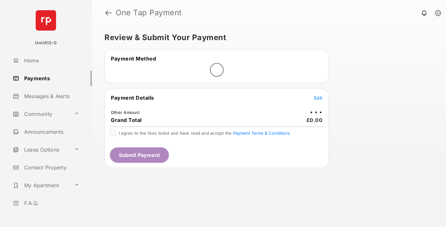  What do you see at coordinates (134, 59) in the screenshot?
I see `span: Payment Method` at bounding box center [134, 59].